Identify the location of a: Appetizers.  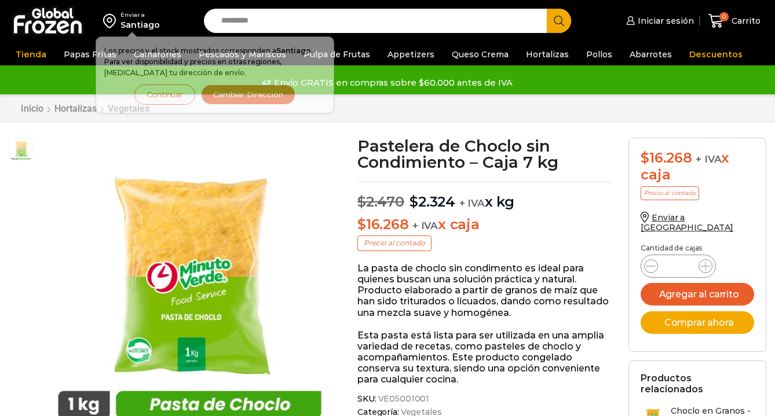
(410, 54).